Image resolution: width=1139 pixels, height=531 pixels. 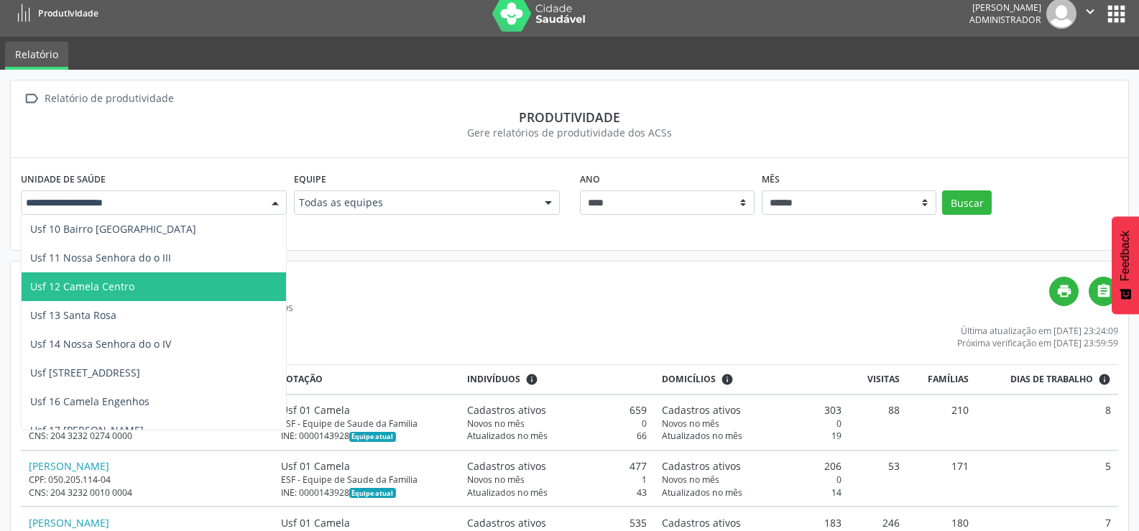 What do you see at coordinates (1047, 423) in the screenshot?
I see `td: 8` at bounding box center [1047, 423].